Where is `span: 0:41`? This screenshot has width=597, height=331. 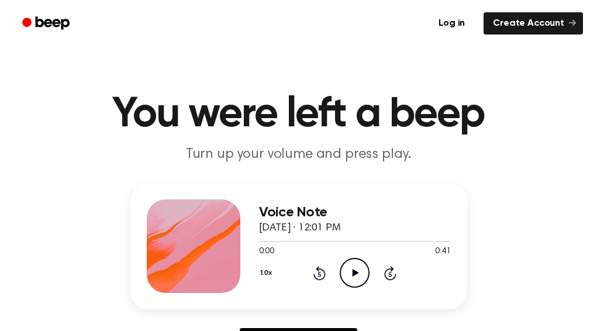 span: 0:41 is located at coordinates (443, 252).